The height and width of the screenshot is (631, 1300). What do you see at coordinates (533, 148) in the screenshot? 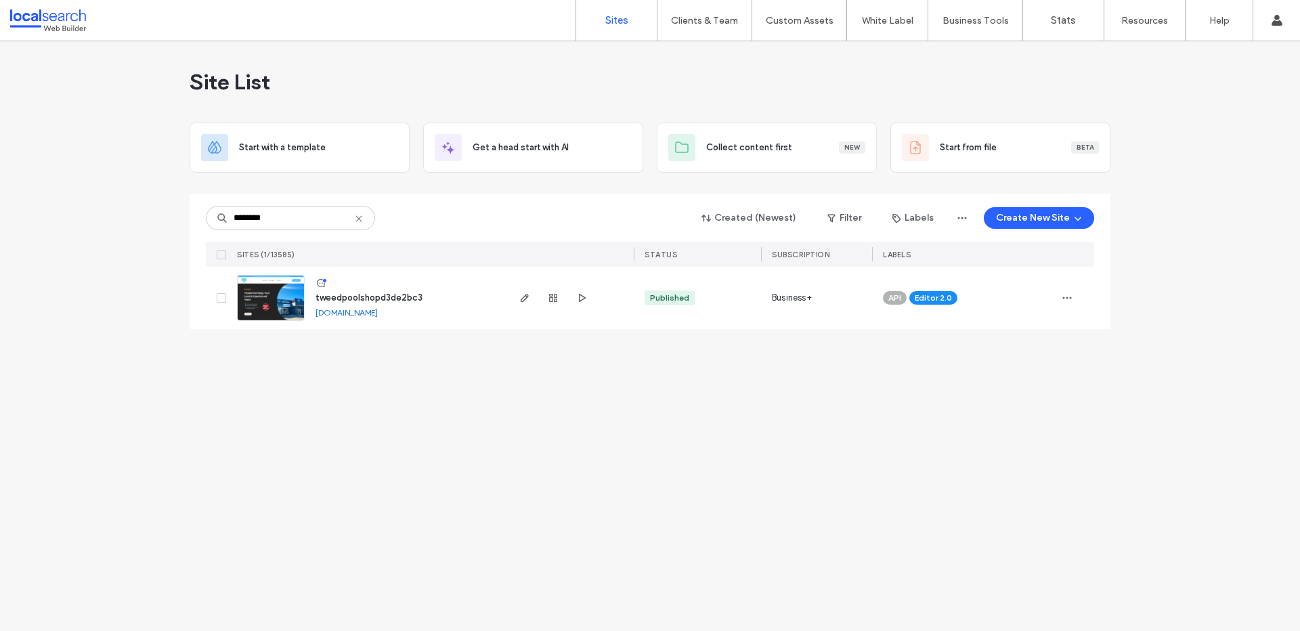
I see `div: Get a head start with AI` at bounding box center [533, 148].